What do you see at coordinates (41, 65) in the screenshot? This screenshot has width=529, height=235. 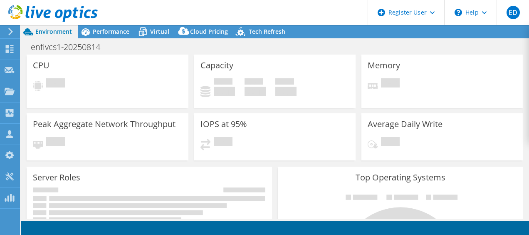 I see `h3: CPU` at bounding box center [41, 65].